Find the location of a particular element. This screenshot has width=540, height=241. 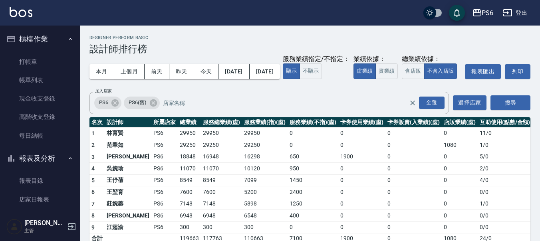

button: 不顯示 is located at coordinates (311, 71).